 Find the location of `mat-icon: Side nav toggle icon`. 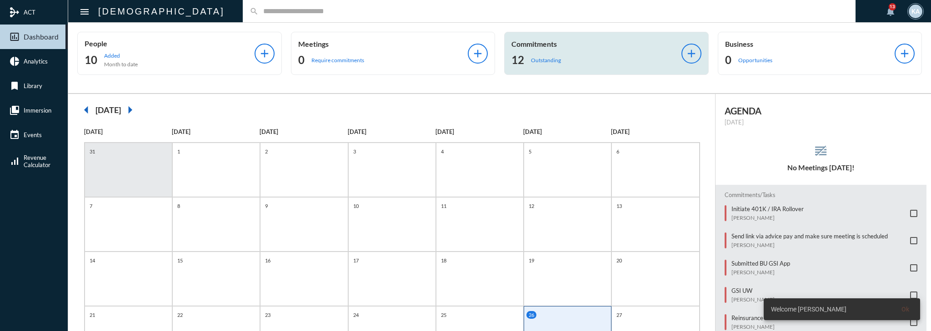

mat-icon: Side nav toggle icon is located at coordinates (85, 12).